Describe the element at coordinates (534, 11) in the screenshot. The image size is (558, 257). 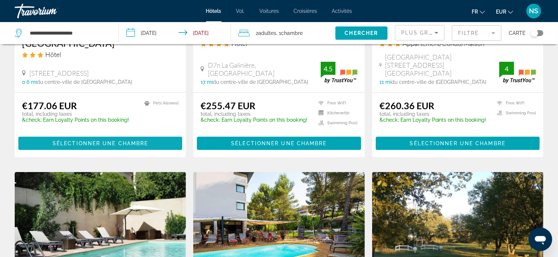
I see `button: Menu utilisateur` at that location.